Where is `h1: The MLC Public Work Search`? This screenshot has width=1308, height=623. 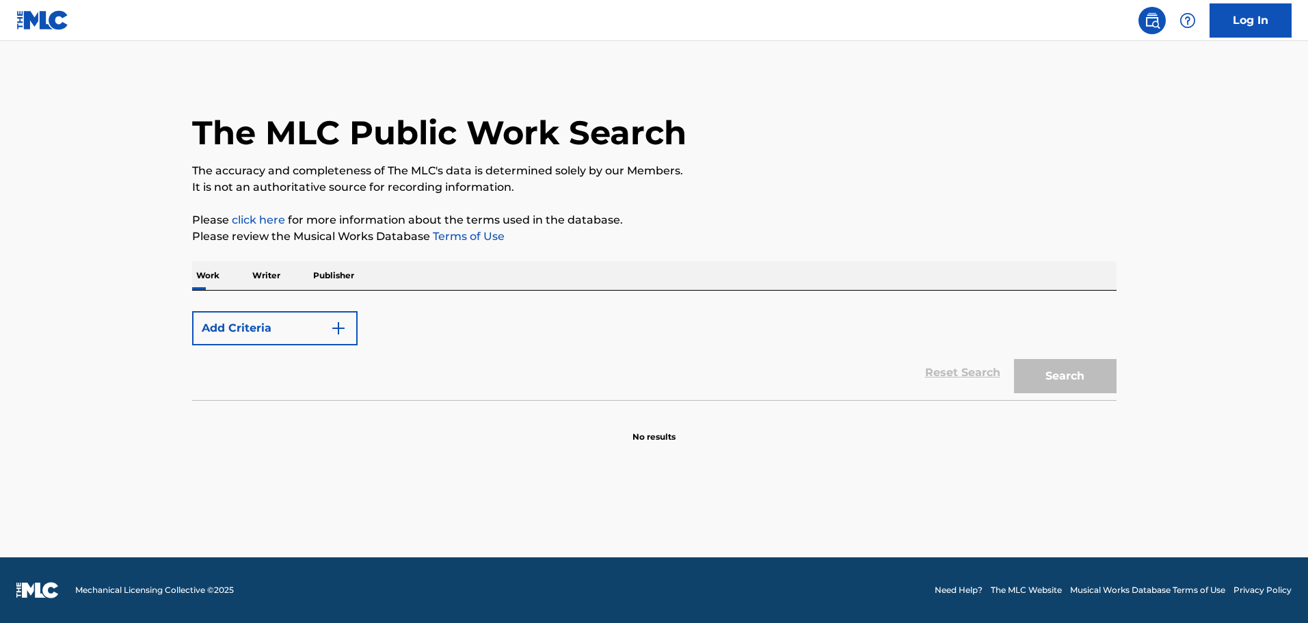 h1: The MLC Public Work Search is located at coordinates (439, 133).